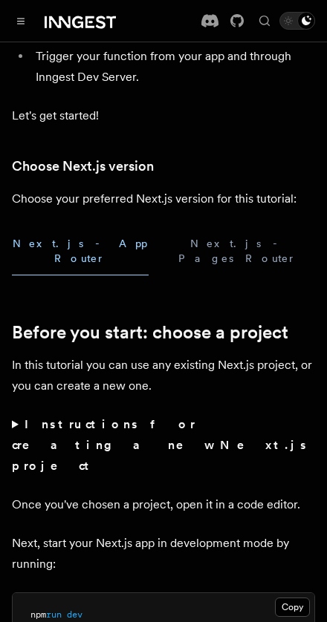 The height and width of the screenshot is (622, 327). I want to click on p: Once you've chosen a project, open it in a code editor., so click(163, 505).